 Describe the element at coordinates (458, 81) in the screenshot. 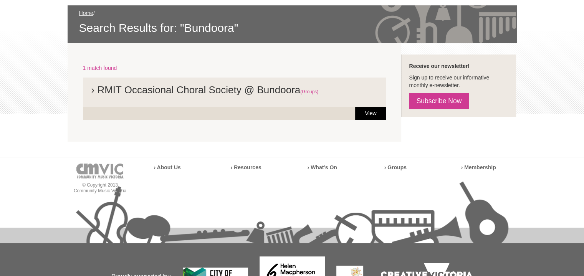

I see `p: Sign up to receive our informative monthly e-newsletter.` at that location.